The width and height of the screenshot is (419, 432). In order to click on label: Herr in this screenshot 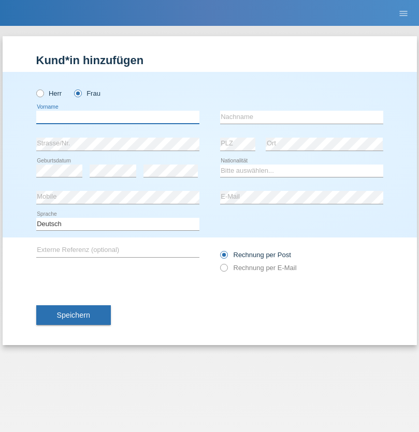, I will do `click(49, 93)`.